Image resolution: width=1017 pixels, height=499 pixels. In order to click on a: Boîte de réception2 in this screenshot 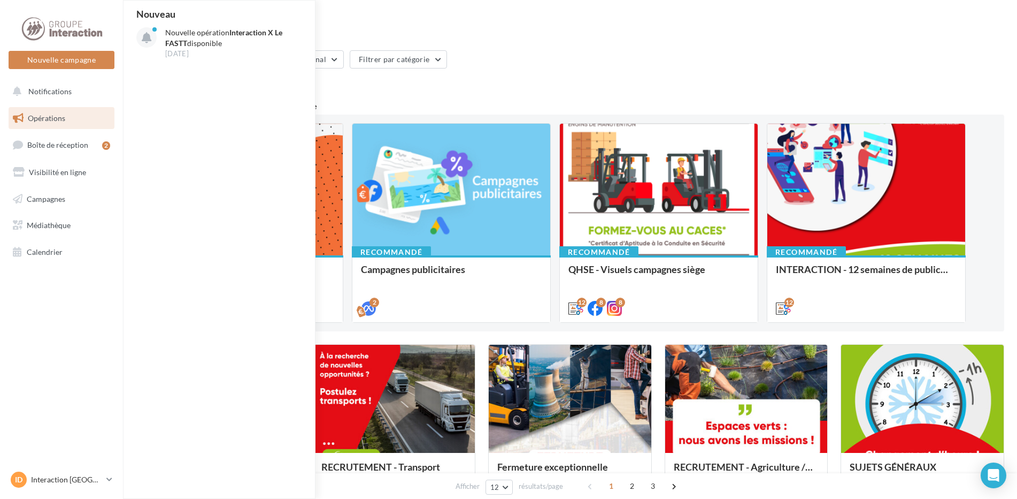, I will do `click(62, 144)`.